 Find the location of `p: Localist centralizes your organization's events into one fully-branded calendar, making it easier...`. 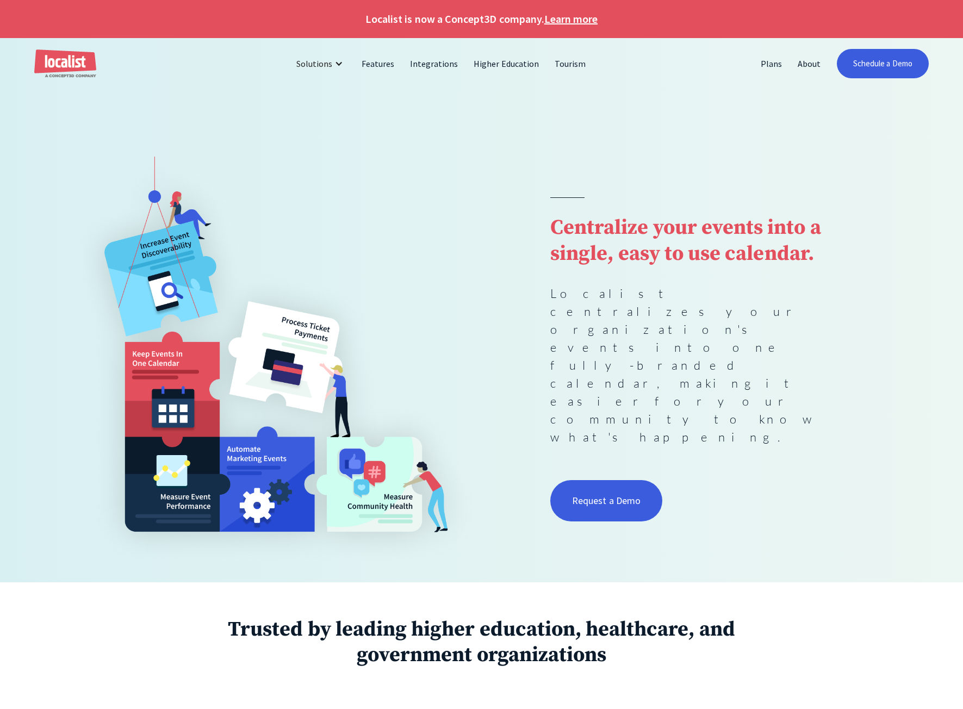

p: Localist centralizes your organization's events into one fully-branded calendar, making it easier... is located at coordinates (688, 365).